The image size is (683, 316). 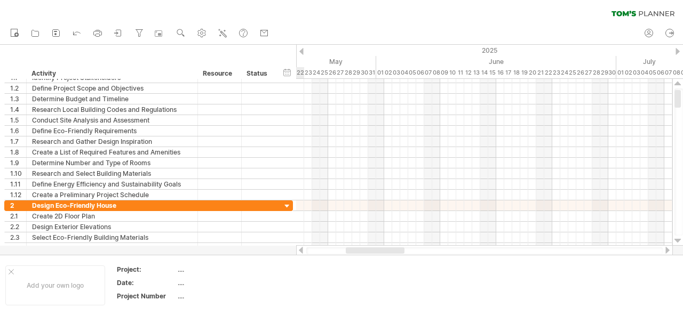 What do you see at coordinates (112, 141) in the screenshot?
I see `div: Research and Gather Design Inspiration` at bounding box center [112, 141].